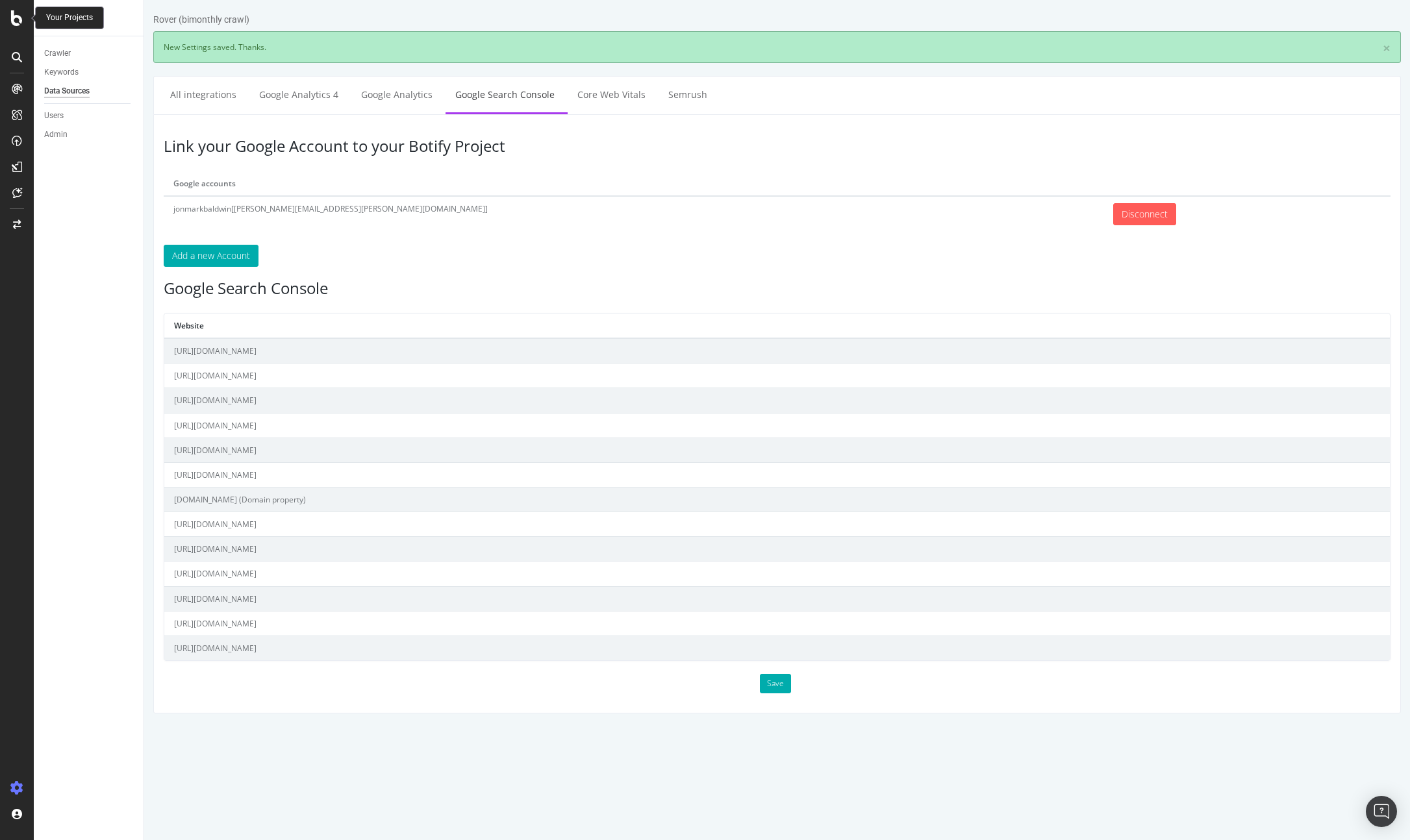  I want to click on button: Save, so click(631, 684).